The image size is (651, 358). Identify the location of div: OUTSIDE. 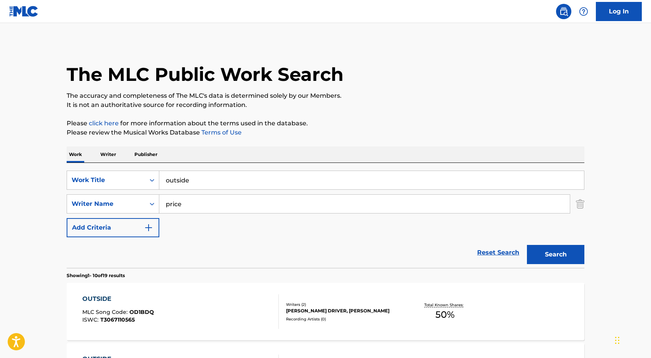
(118, 299).